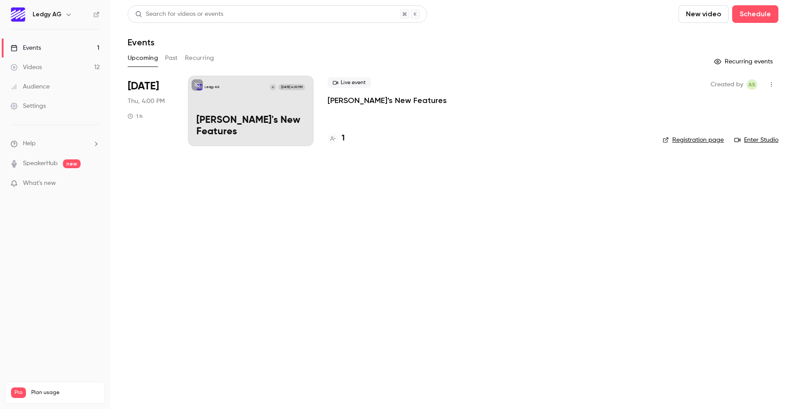  What do you see at coordinates (47, 15) in the screenshot?
I see `h6: Ledgy AG` at bounding box center [47, 15].